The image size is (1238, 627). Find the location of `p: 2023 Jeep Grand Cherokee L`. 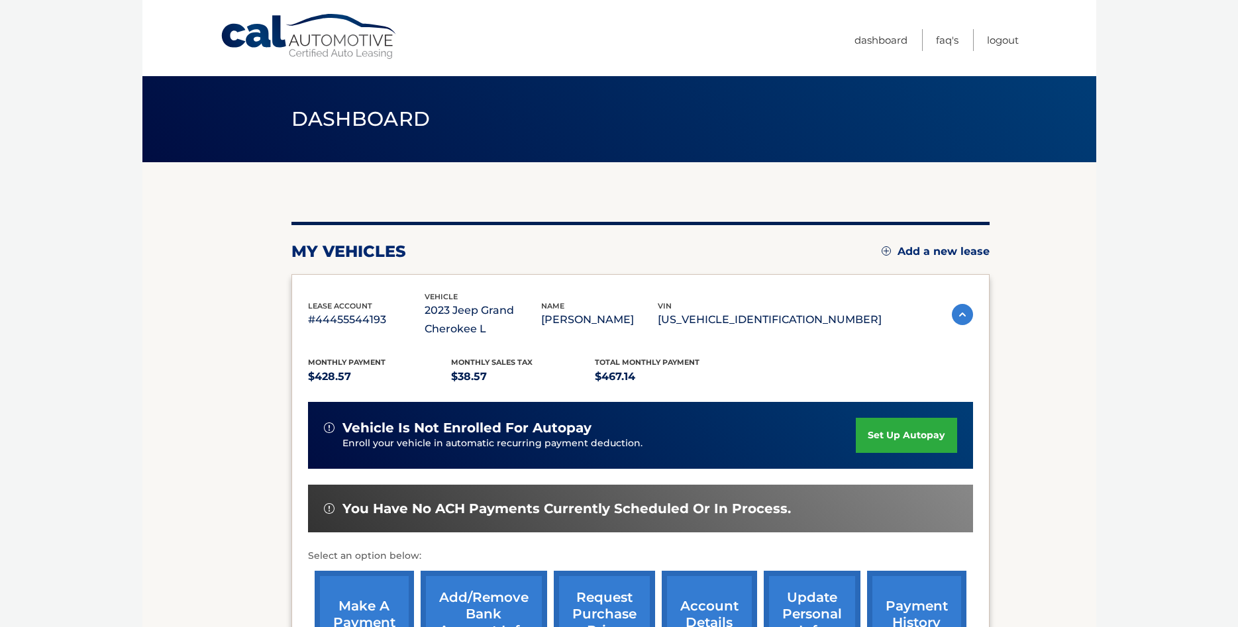

p: 2023 Jeep Grand Cherokee L is located at coordinates (483, 320).